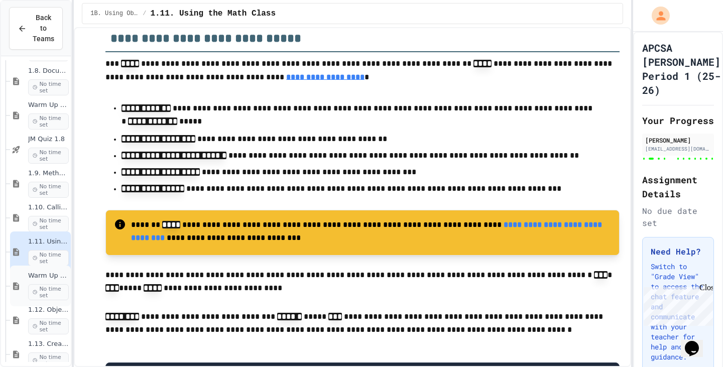 The image size is (723, 367). I want to click on div: My Account, so click(657, 16).